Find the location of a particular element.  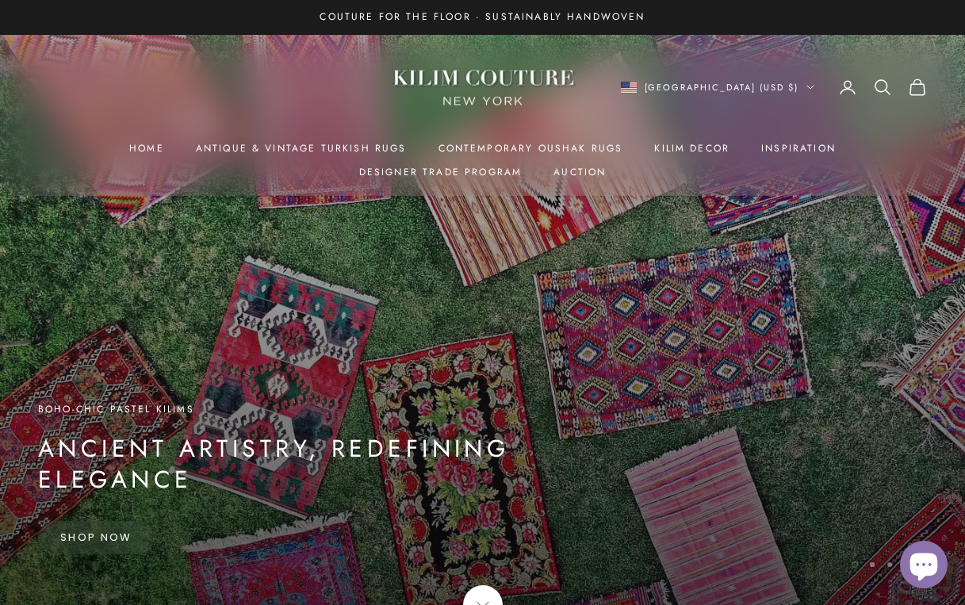

p: Couture for the Floor · Sustainably Handwoven is located at coordinates (482, 17).